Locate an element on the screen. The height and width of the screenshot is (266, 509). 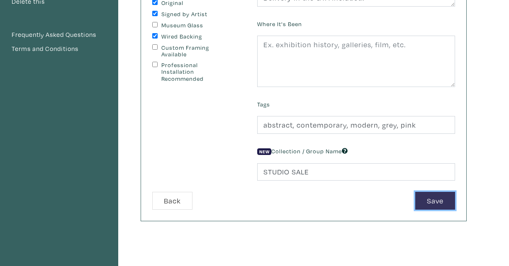
button: Back is located at coordinates (172, 201).